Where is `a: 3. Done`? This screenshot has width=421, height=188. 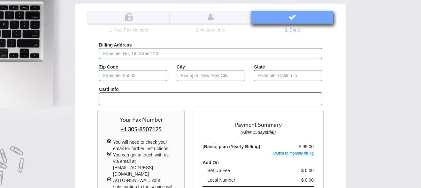
a: 3. Done is located at coordinates (292, 22).